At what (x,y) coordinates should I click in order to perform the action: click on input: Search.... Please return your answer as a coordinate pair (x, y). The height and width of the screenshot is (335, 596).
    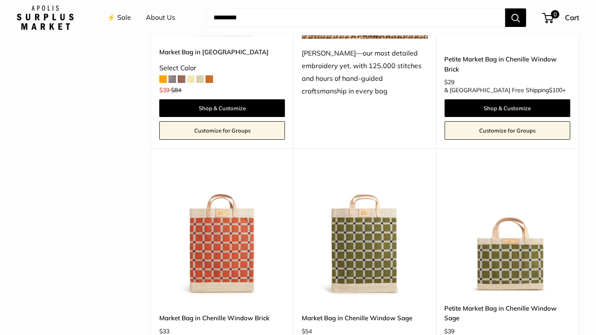
    Looking at the image, I should click on (356, 18).